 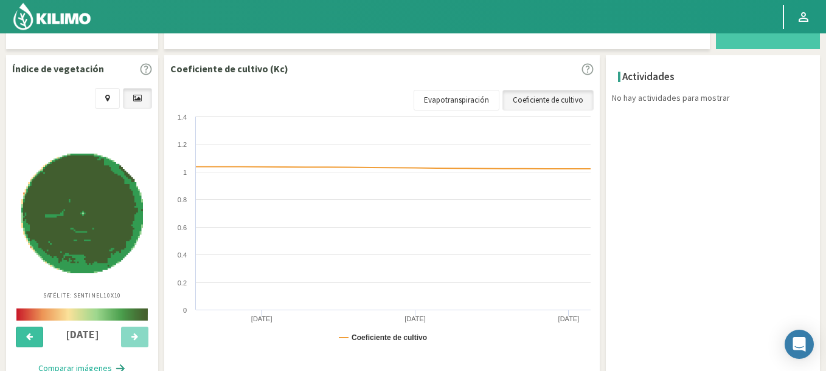 I want to click on div: Open Intercom Messenger, so click(x=799, y=345).